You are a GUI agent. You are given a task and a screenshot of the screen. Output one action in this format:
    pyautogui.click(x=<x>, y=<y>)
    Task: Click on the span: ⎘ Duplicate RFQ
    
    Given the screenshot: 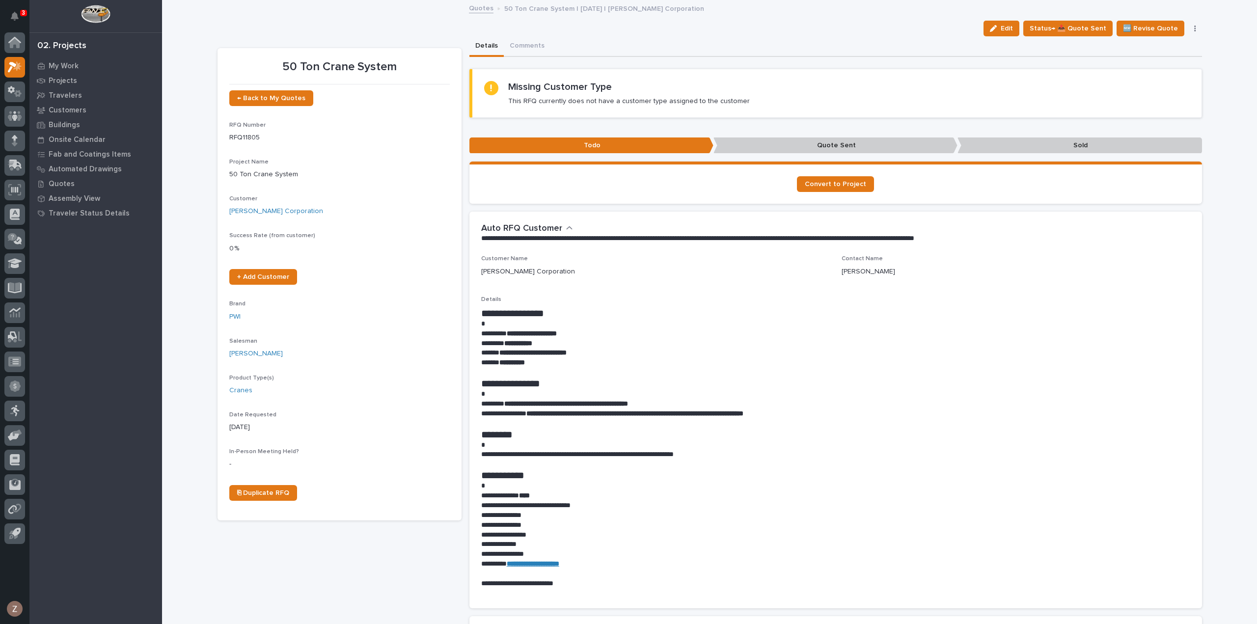 What is the action you would take?
    pyautogui.click(x=263, y=493)
    